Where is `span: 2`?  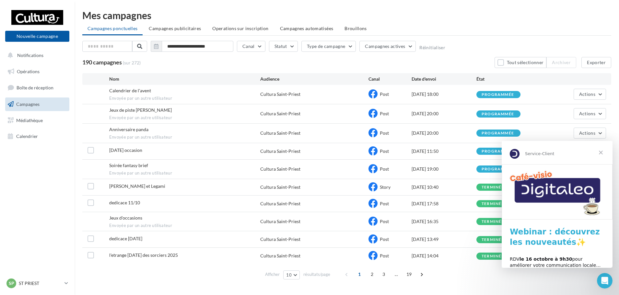 span: 2 is located at coordinates (372, 274).